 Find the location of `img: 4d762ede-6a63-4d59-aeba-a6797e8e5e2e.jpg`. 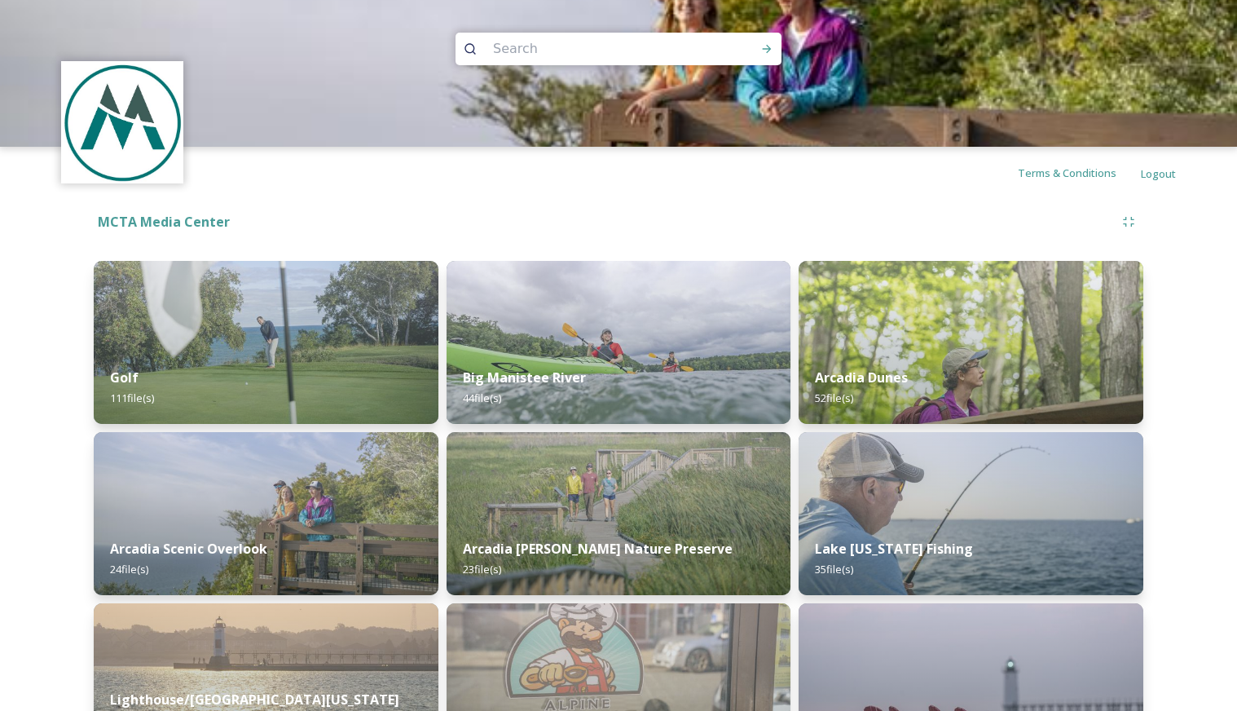

img: 4d762ede-6a63-4d59-aeba-a6797e8e5e2e.jpg is located at coordinates (266, 342).